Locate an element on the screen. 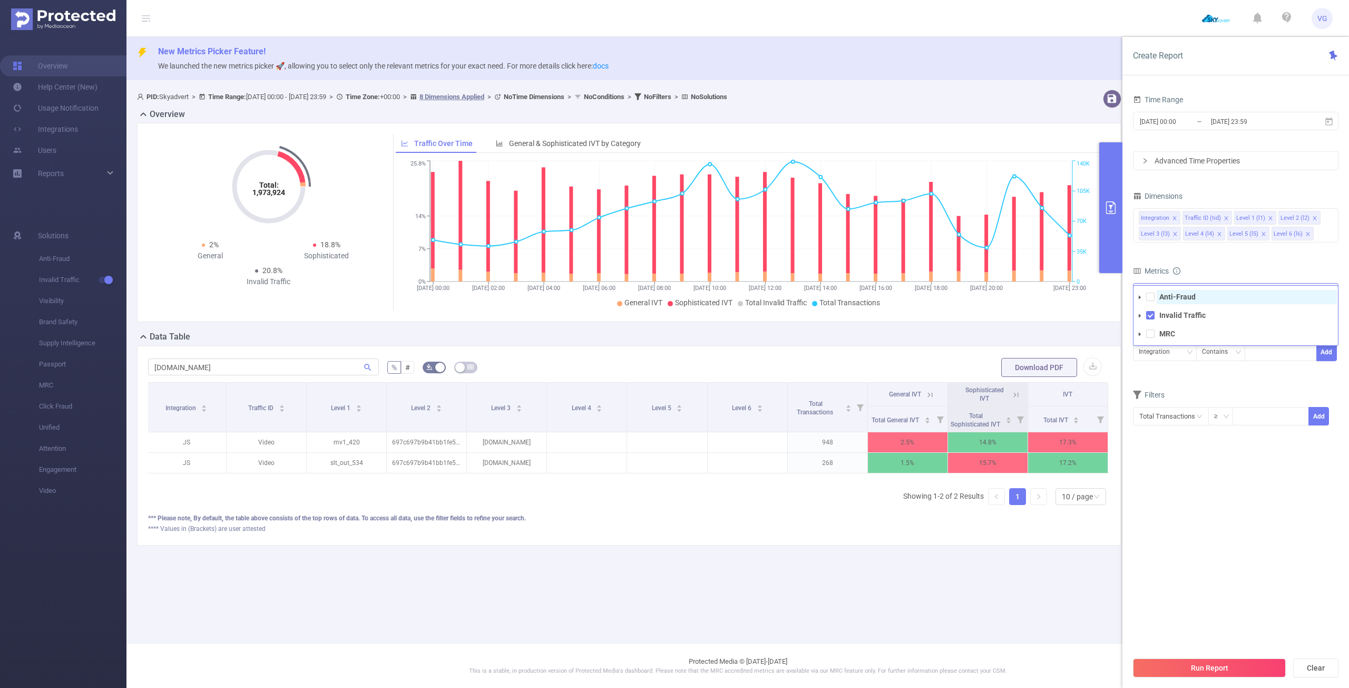 Image resolution: width=1349 pixels, height=688 pixels. span: New Metrics Picker Feature! is located at coordinates (212, 51).